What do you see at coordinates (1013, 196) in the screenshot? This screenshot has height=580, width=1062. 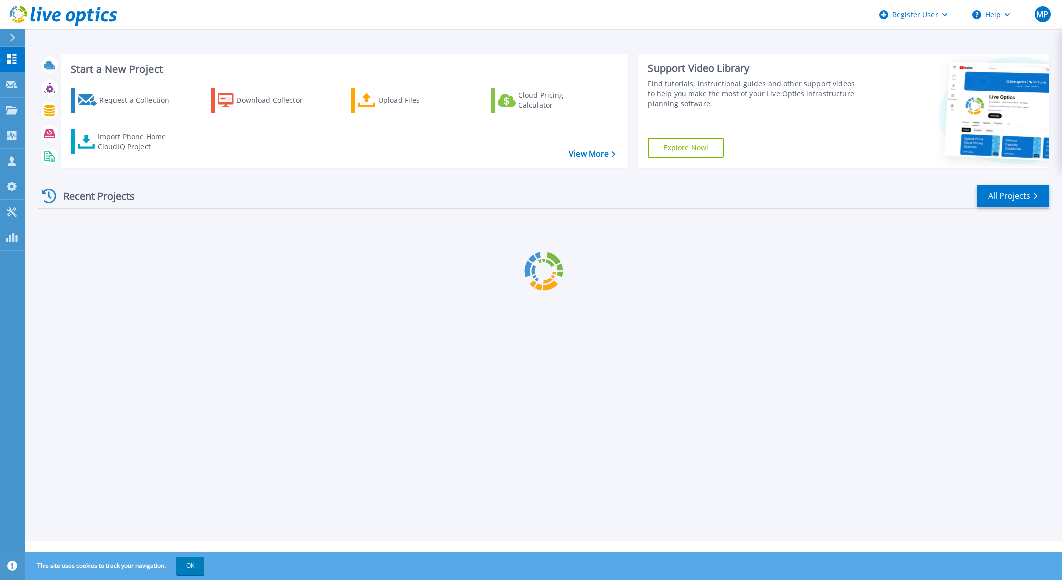 I see `a: All Projects` at bounding box center [1013, 196].